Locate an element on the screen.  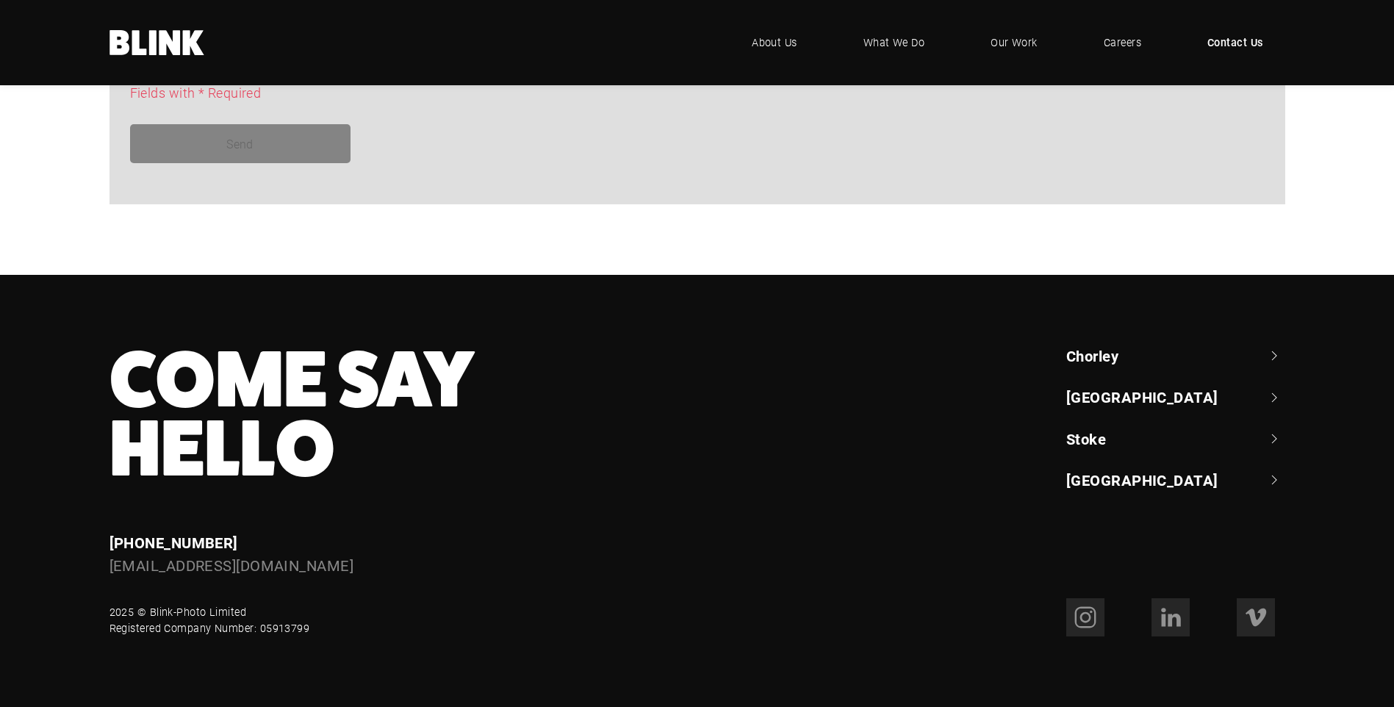
a: Our Work is located at coordinates (1014, 43).